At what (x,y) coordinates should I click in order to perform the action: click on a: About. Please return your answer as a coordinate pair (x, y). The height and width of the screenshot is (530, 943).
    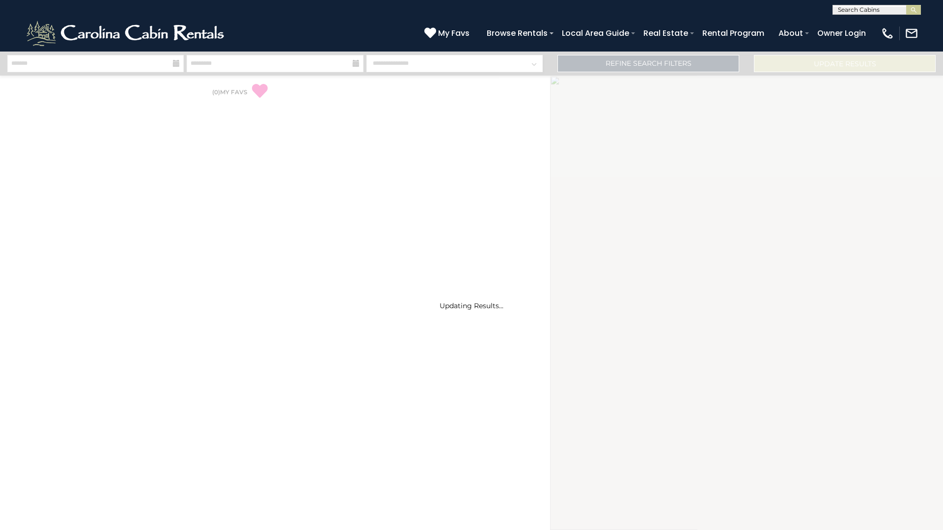
    Looking at the image, I should click on (791, 33).